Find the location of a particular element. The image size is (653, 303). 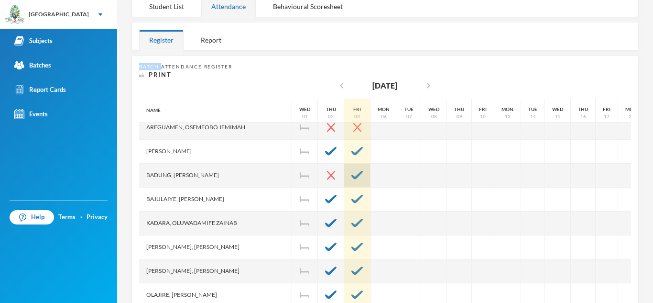

div: 09 is located at coordinates (459, 116).